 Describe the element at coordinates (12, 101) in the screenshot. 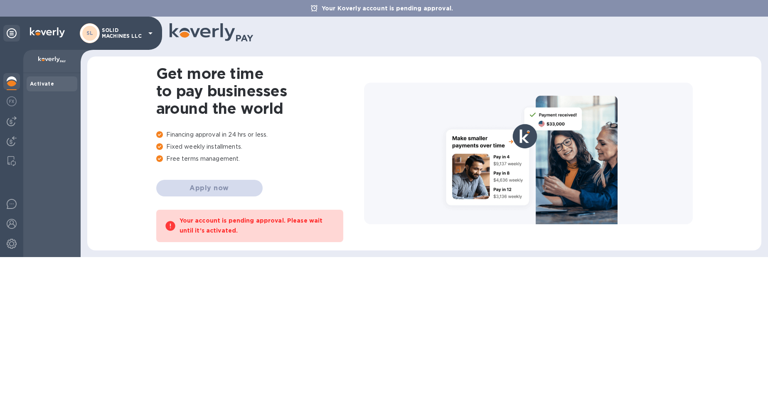

I see `img: Foreign exchange` at that location.